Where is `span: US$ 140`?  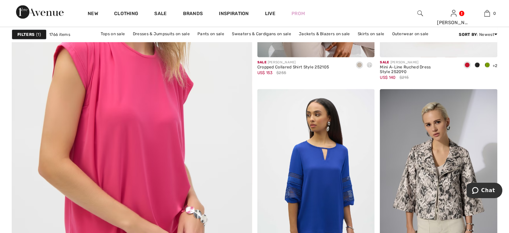 span: US$ 140 is located at coordinates (388, 77).